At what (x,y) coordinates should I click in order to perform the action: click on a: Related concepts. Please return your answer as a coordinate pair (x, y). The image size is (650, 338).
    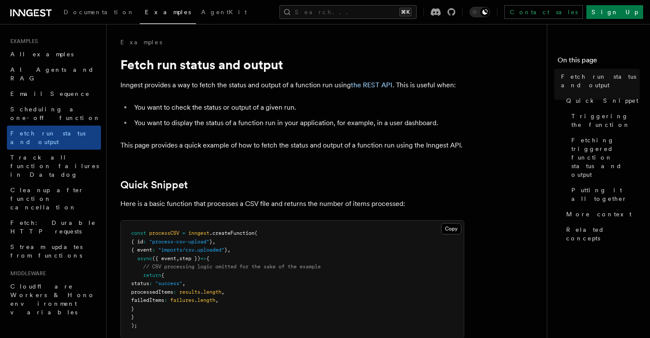
    Looking at the image, I should click on (601, 234).